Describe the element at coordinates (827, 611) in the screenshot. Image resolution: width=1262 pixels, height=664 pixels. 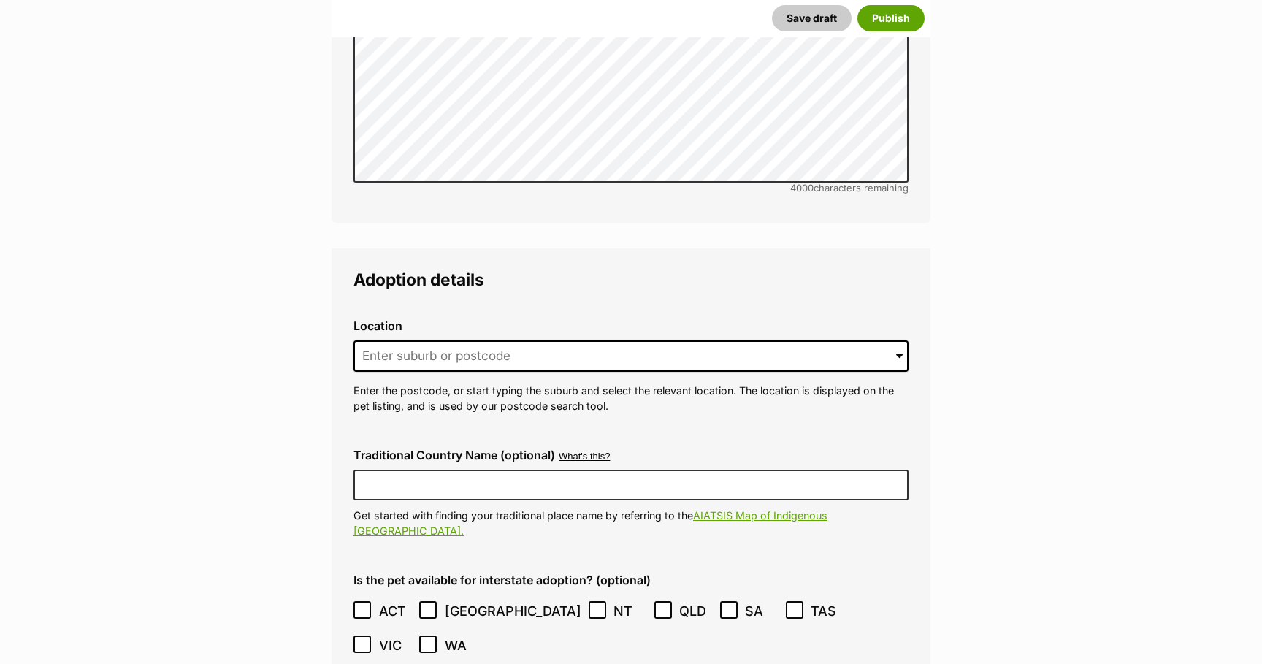
I see `span: TAS` at that location.